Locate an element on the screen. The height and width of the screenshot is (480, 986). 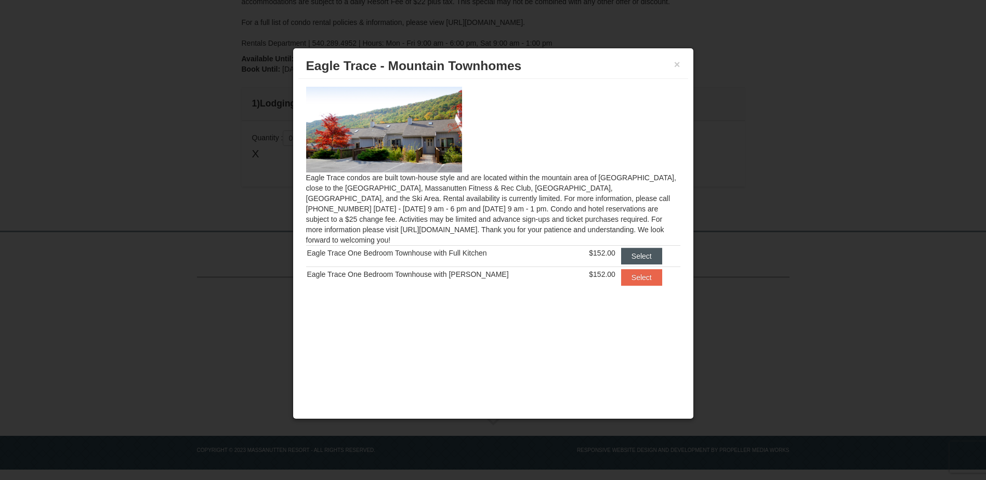
div: Eagle Trace One Bedroom Townhouse with Full Kitchen is located at coordinates (442, 253).